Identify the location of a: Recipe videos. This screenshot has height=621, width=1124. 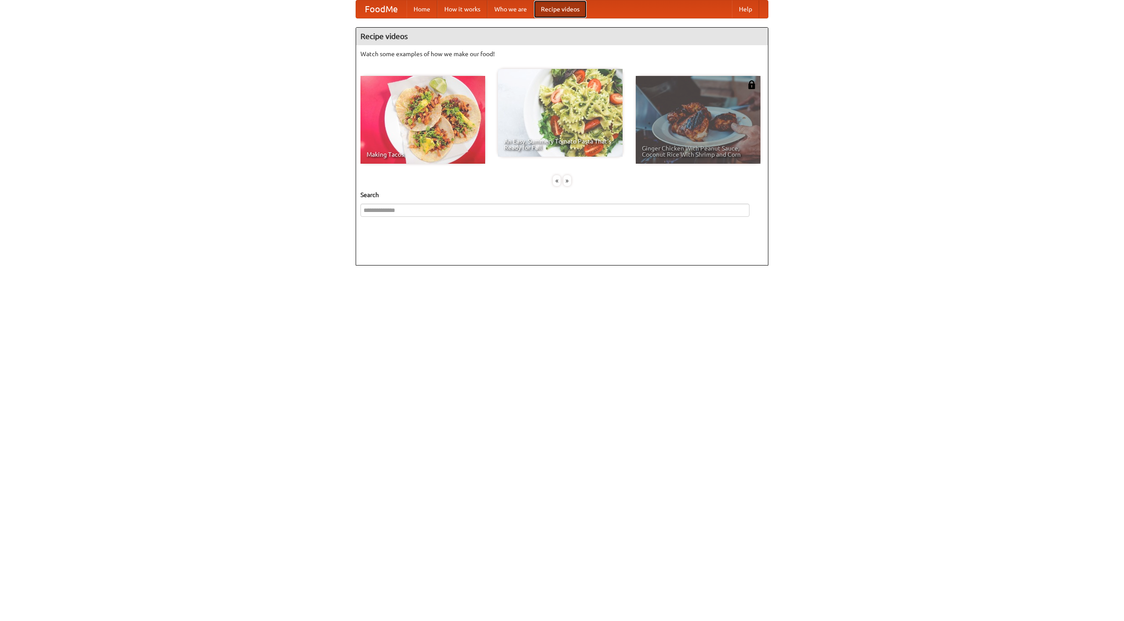
(560, 9).